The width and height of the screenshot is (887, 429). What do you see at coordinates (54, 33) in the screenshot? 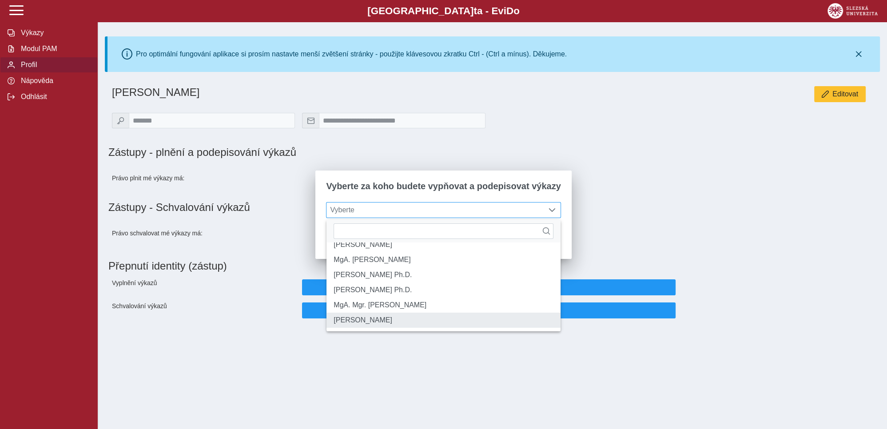
I see `span: Výkazy` at bounding box center [54, 33].